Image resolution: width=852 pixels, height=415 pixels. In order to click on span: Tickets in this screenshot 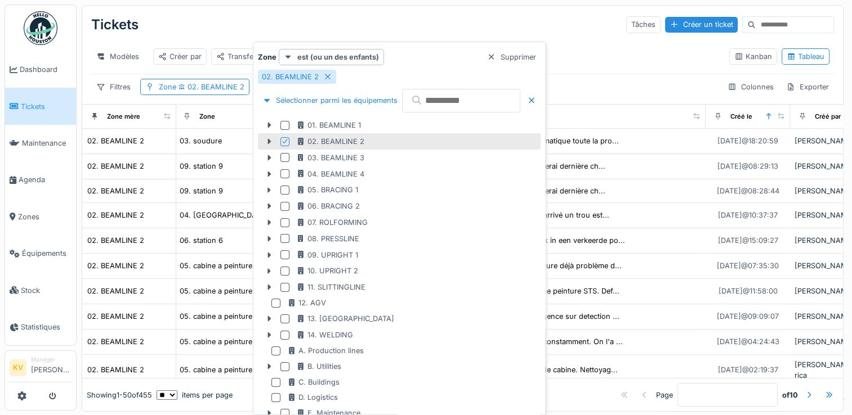, I will do `click(46, 106)`.